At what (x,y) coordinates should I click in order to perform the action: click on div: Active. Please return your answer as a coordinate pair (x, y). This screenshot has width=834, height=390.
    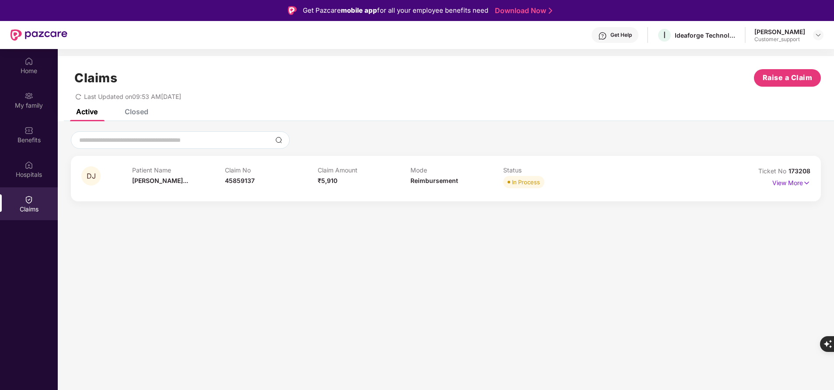
    Looking at the image, I should click on (87, 112).